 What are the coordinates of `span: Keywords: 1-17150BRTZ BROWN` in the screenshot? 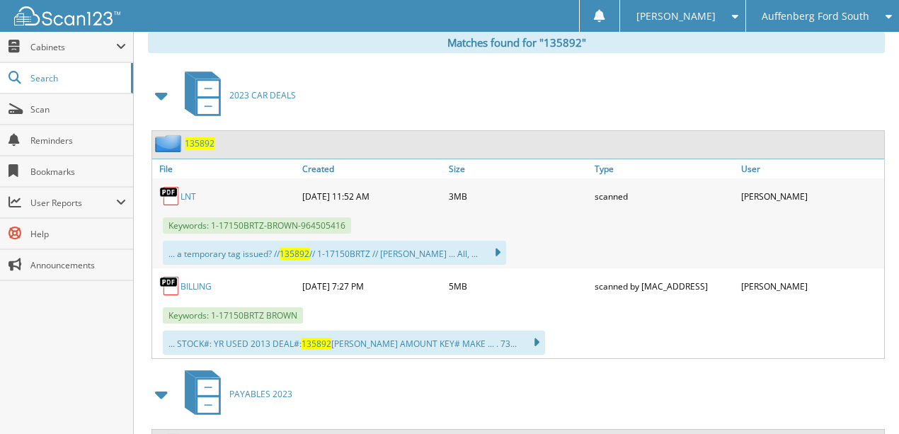 It's located at (233, 315).